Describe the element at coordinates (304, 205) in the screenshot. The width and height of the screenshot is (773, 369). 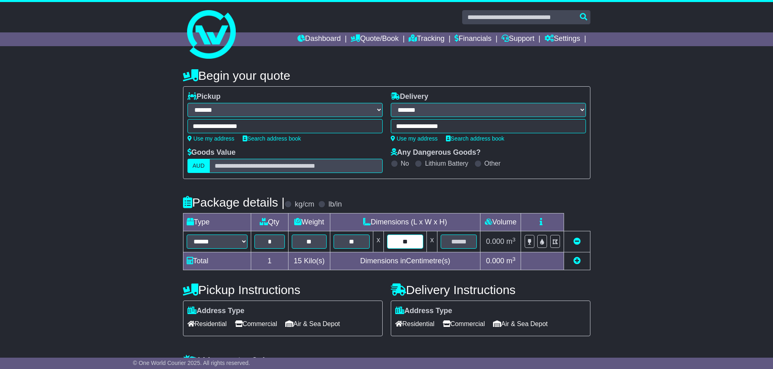
I see `label: kg/cm` at that location.